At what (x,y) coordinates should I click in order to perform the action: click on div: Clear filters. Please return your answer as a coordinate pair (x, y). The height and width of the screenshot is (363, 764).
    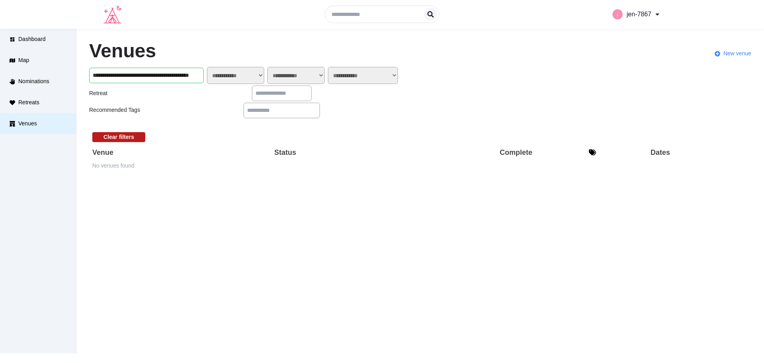
    Looking at the image, I should click on (119, 137).